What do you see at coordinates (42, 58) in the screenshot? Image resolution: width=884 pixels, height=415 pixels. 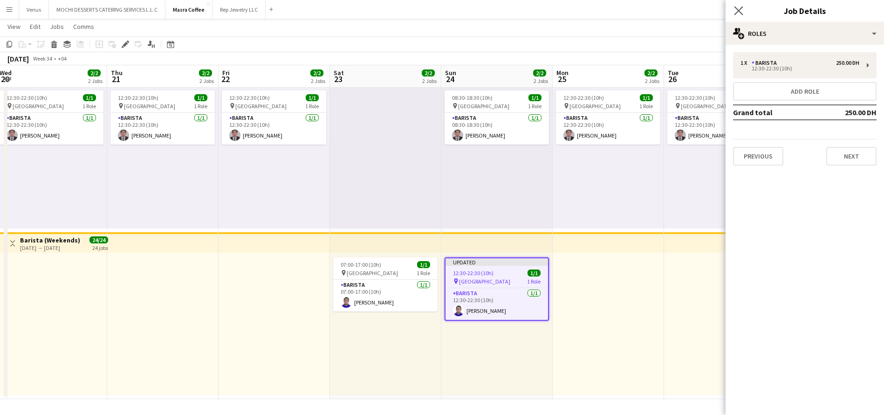 I see `span: Week 34` at bounding box center [42, 58].